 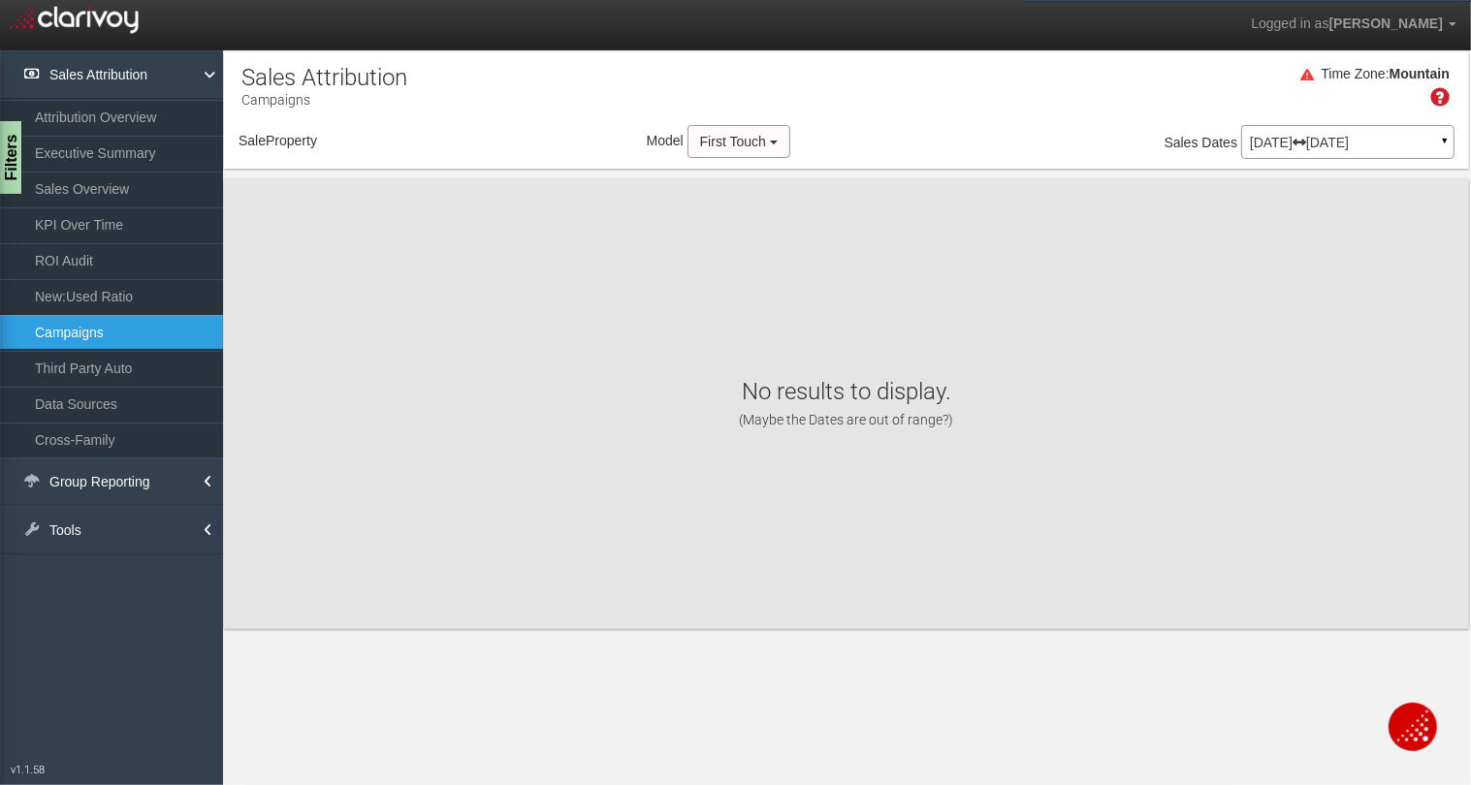 What do you see at coordinates (846, 420) in the screenshot?
I see `span: (Maybe the Dates are out of range?)` at bounding box center [846, 420].